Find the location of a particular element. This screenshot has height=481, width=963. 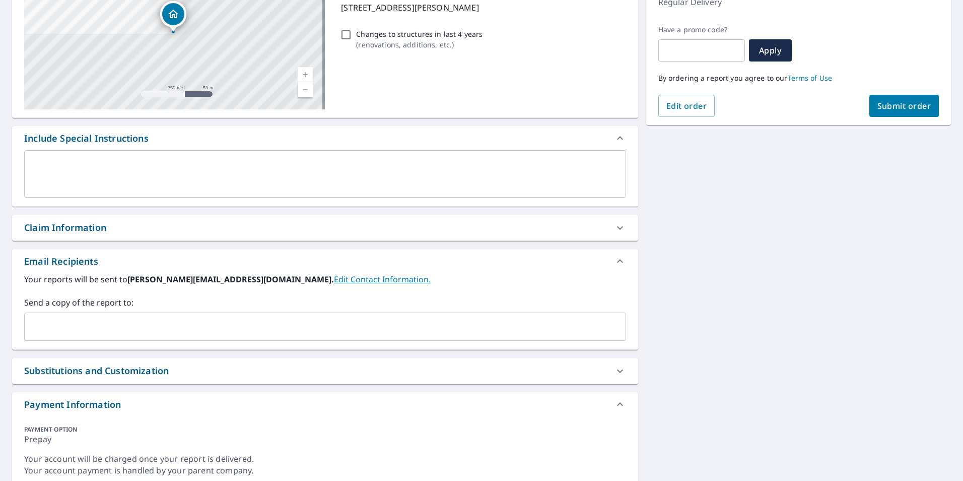

span: Submit order is located at coordinates (904, 106).